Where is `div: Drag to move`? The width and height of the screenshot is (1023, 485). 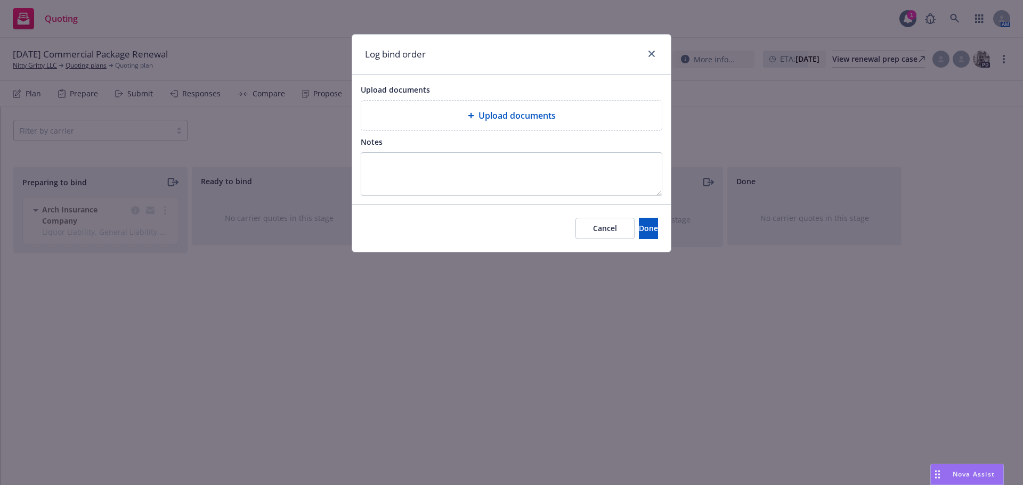
div: Drag to move is located at coordinates (937, 475).